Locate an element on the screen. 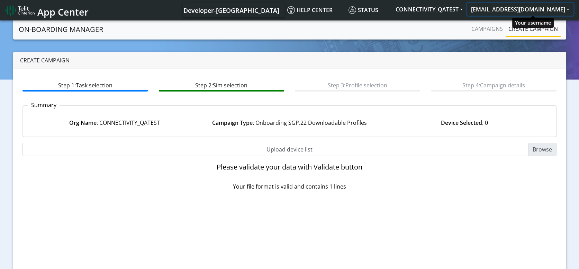 This screenshot has height=269, width=579. strong: Device Selected is located at coordinates (461, 123).